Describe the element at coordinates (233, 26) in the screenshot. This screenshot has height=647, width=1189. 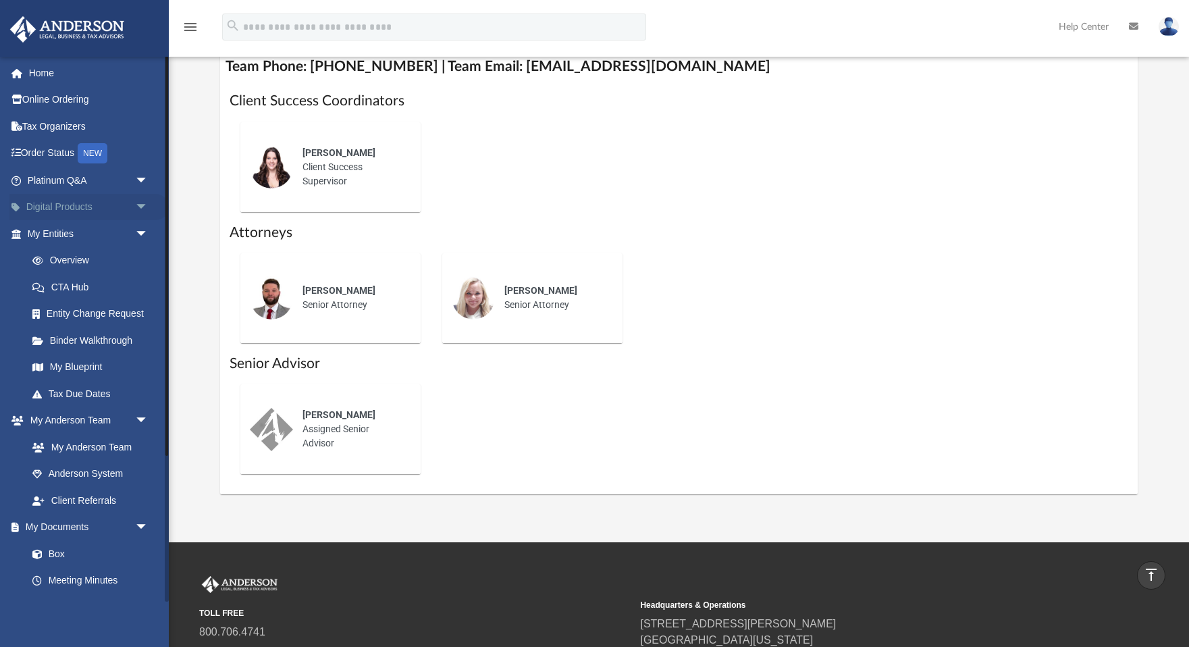
I see `i: search` at that location.